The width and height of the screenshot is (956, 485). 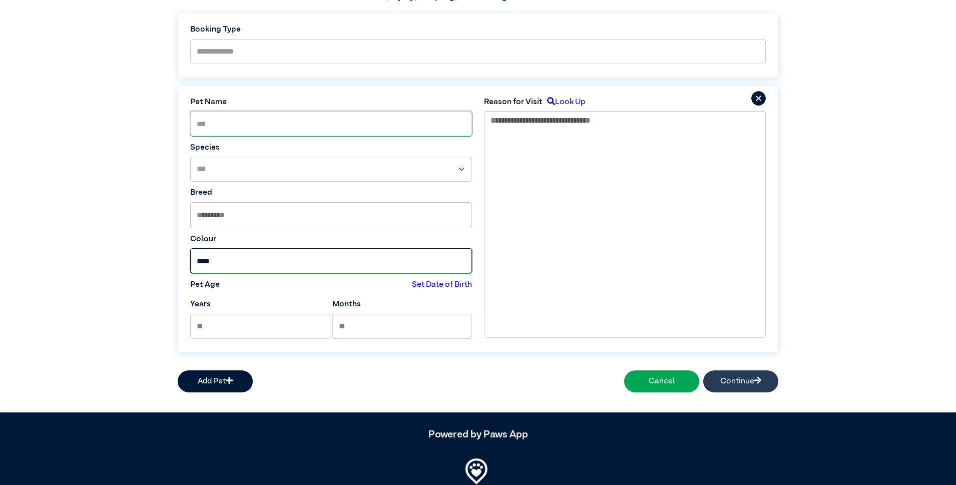 What do you see at coordinates (662, 381) in the screenshot?
I see `button: Cancel` at bounding box center [662, 381].